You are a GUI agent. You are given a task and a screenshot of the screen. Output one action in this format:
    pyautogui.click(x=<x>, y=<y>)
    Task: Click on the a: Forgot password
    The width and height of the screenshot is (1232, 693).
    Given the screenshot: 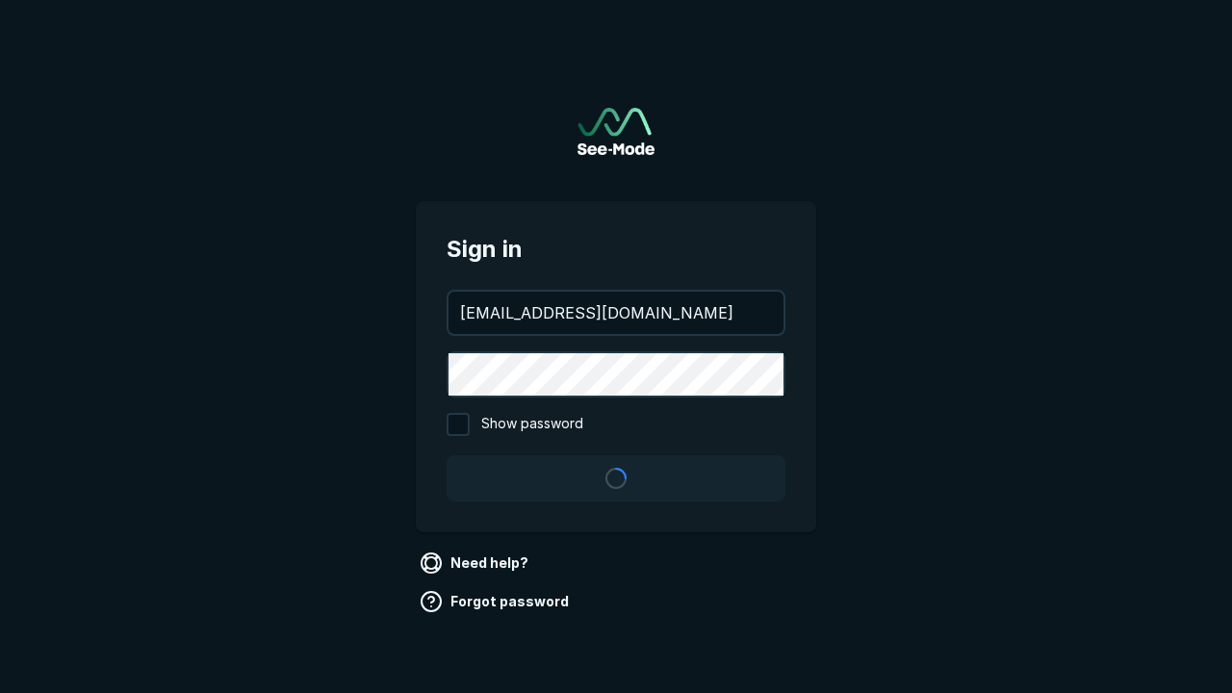 What is the action you would take?
    pyautogui.click(x=496, y=602)
    